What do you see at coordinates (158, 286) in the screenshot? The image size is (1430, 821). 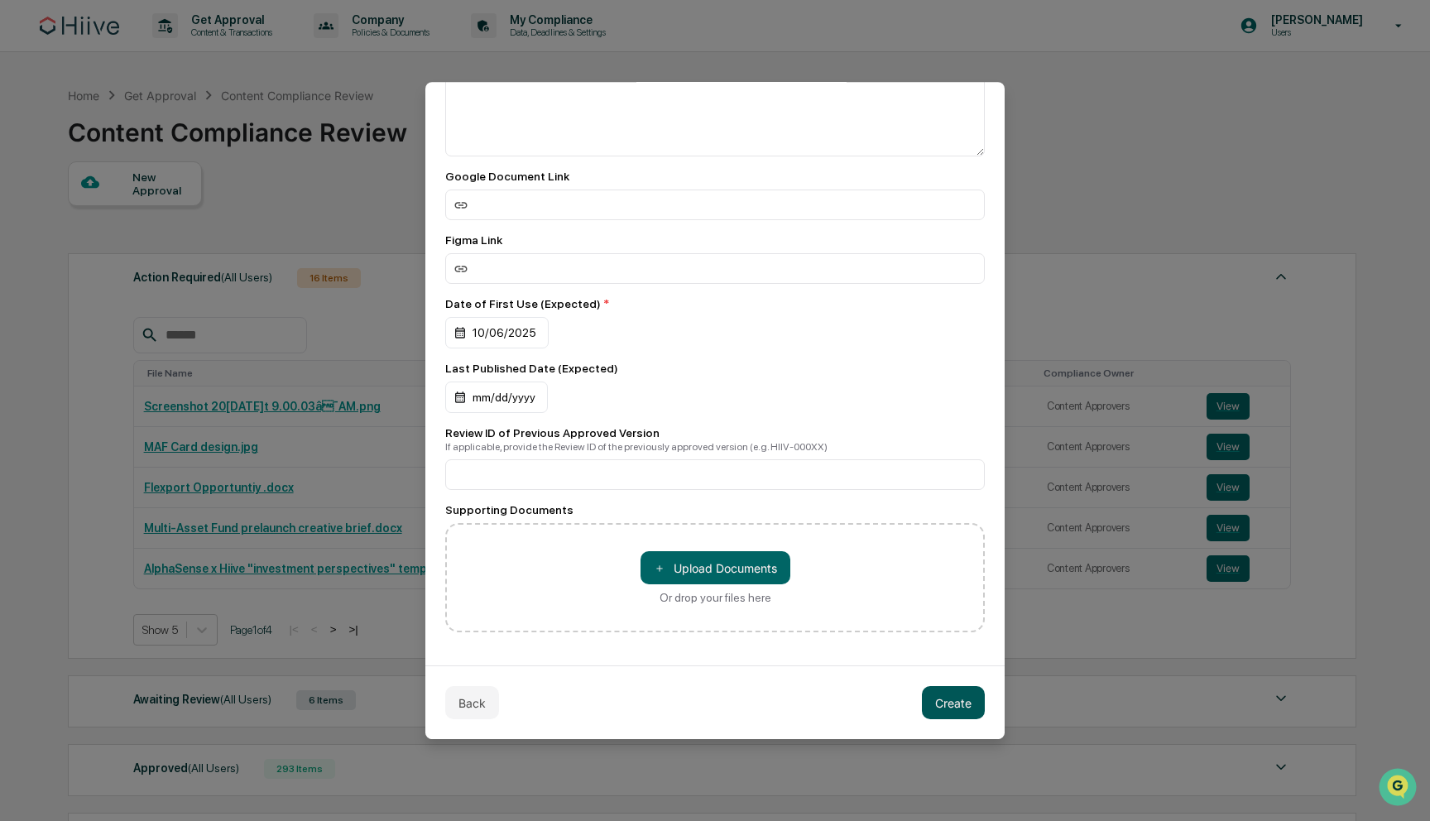 I see `a: Powered byPylon` at bounding box center [158, 286].